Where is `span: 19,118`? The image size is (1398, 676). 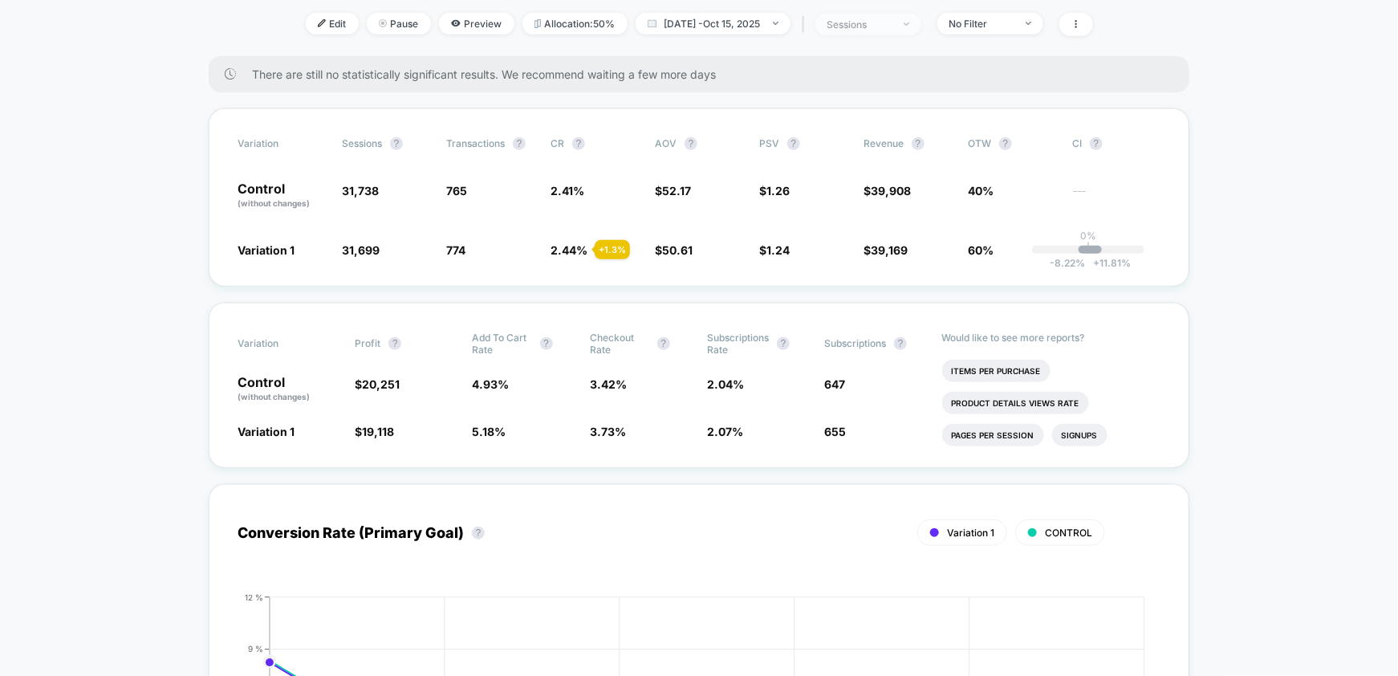 span: 19,118 is located at coordinates (378, 431).